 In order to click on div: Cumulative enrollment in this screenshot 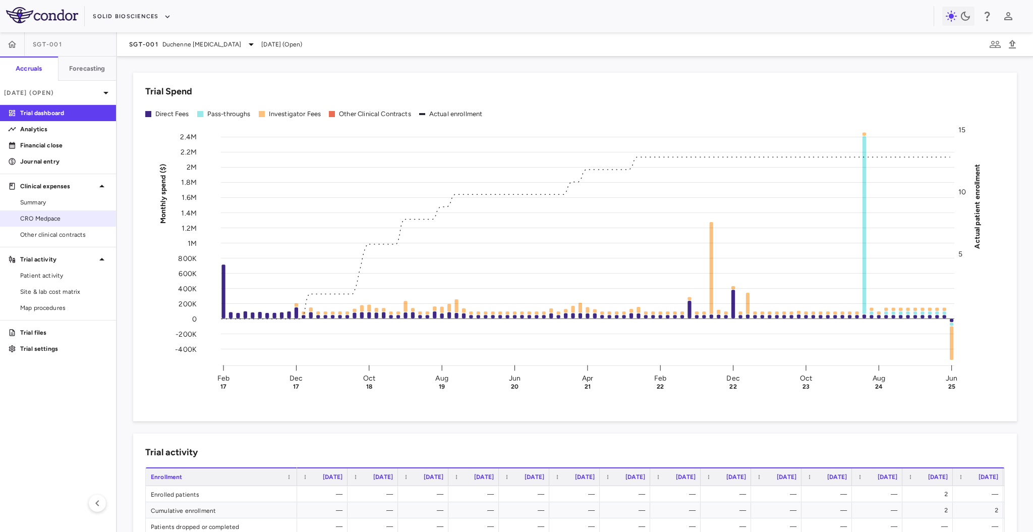, I will do `click(221, 510)`.